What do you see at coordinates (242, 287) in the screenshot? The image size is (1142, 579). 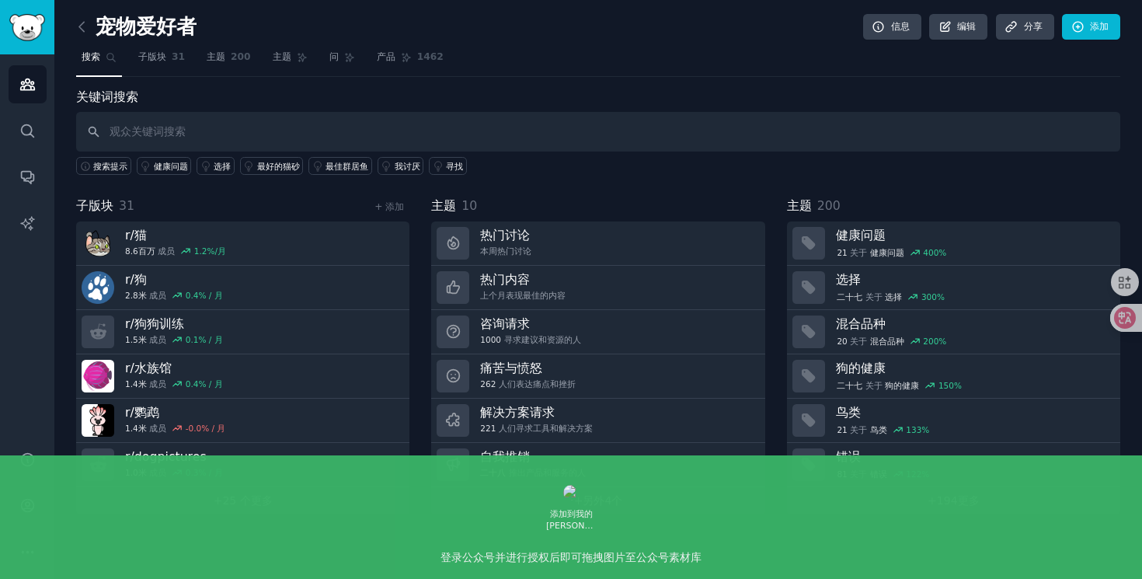 I see `a: r/狗2.8米成员0.4% / 月` at bounding box center [242, 287].